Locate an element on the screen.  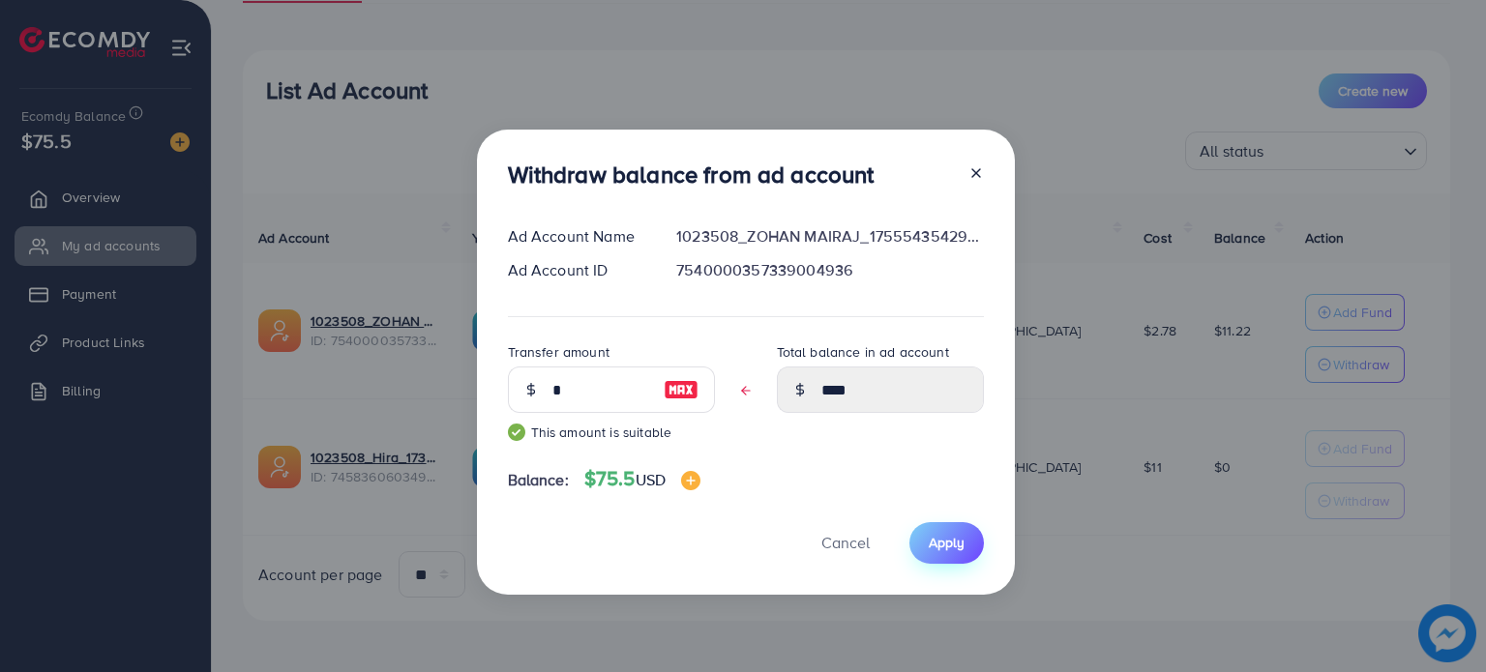
img: guide is located at coordinates (516, 432).